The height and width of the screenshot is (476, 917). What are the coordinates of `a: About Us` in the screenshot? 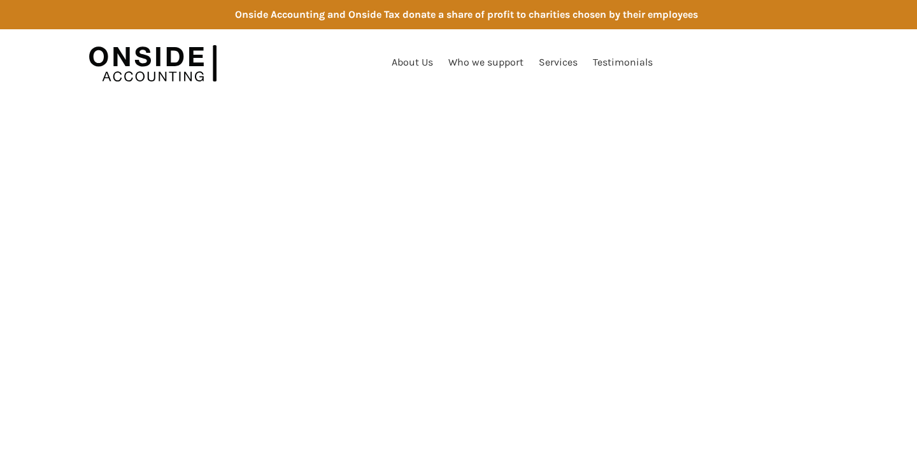 It's located at (412, 63).